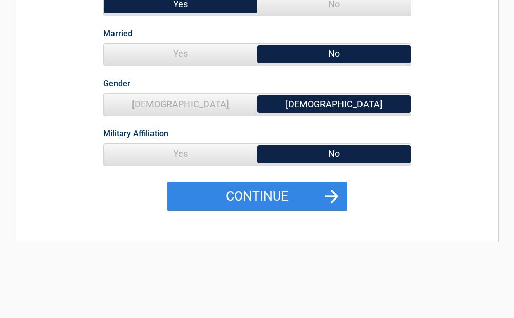 The image size is (514, 318). Describe the element at coordinates (118, 33) in the screenshot. I see `label: Married` at that location.